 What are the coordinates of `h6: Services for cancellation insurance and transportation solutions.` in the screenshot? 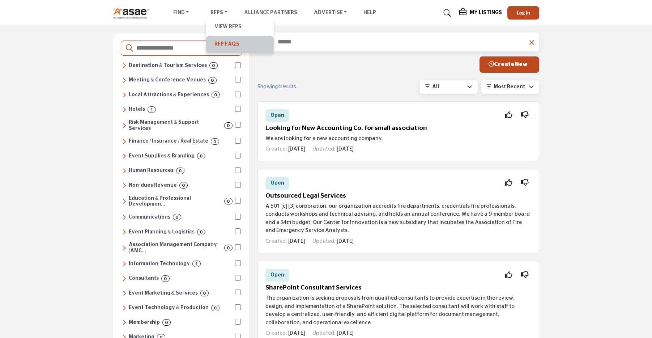 It's located at (175, 125).